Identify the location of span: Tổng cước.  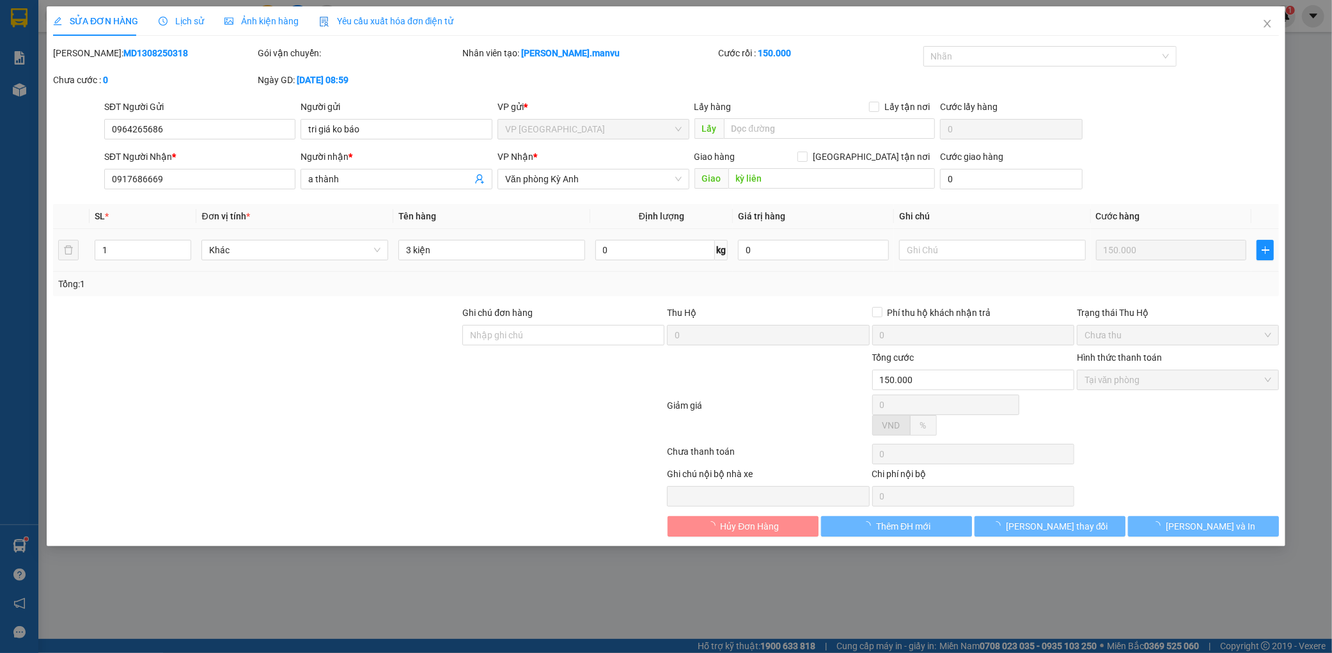
(893, 358).